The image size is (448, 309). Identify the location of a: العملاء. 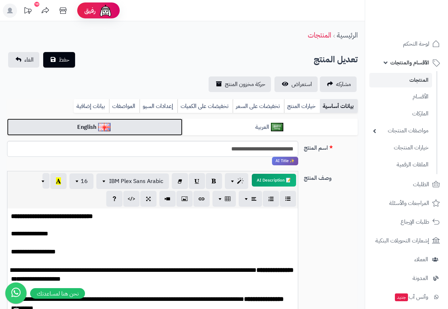
(406, 260).